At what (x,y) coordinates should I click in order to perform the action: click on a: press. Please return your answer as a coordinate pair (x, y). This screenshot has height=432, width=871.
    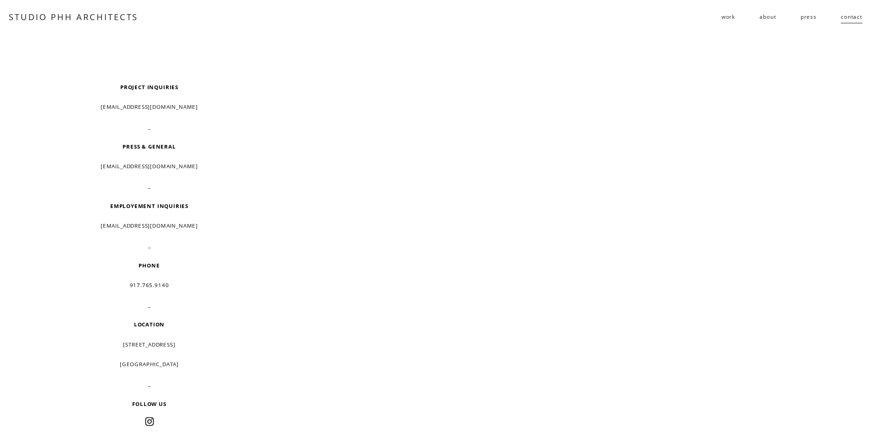
    Looking at the image, I should click on (808, 17).